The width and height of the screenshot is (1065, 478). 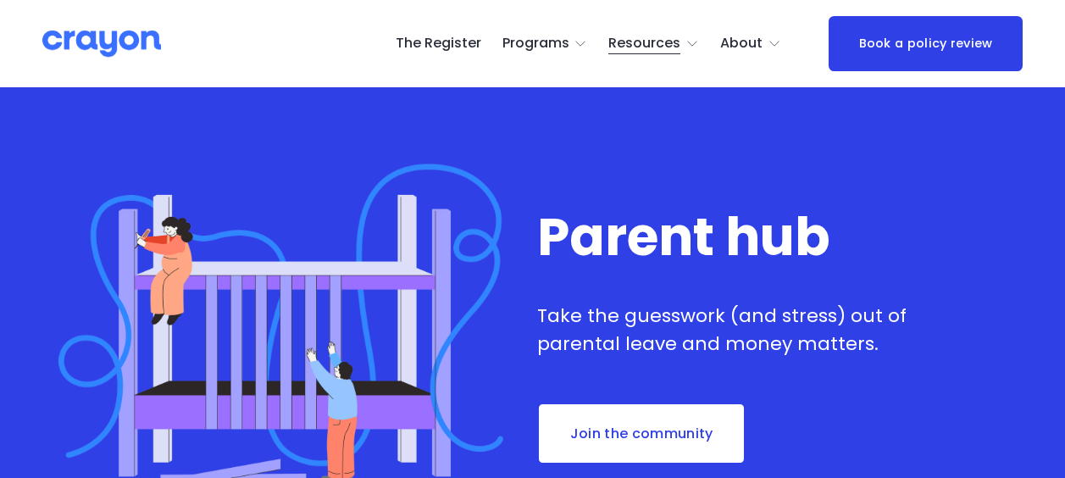 What do you see at coordinates (535, 43) in the screenshot?
I see `span: Programs` at bounding box center [535, 43].